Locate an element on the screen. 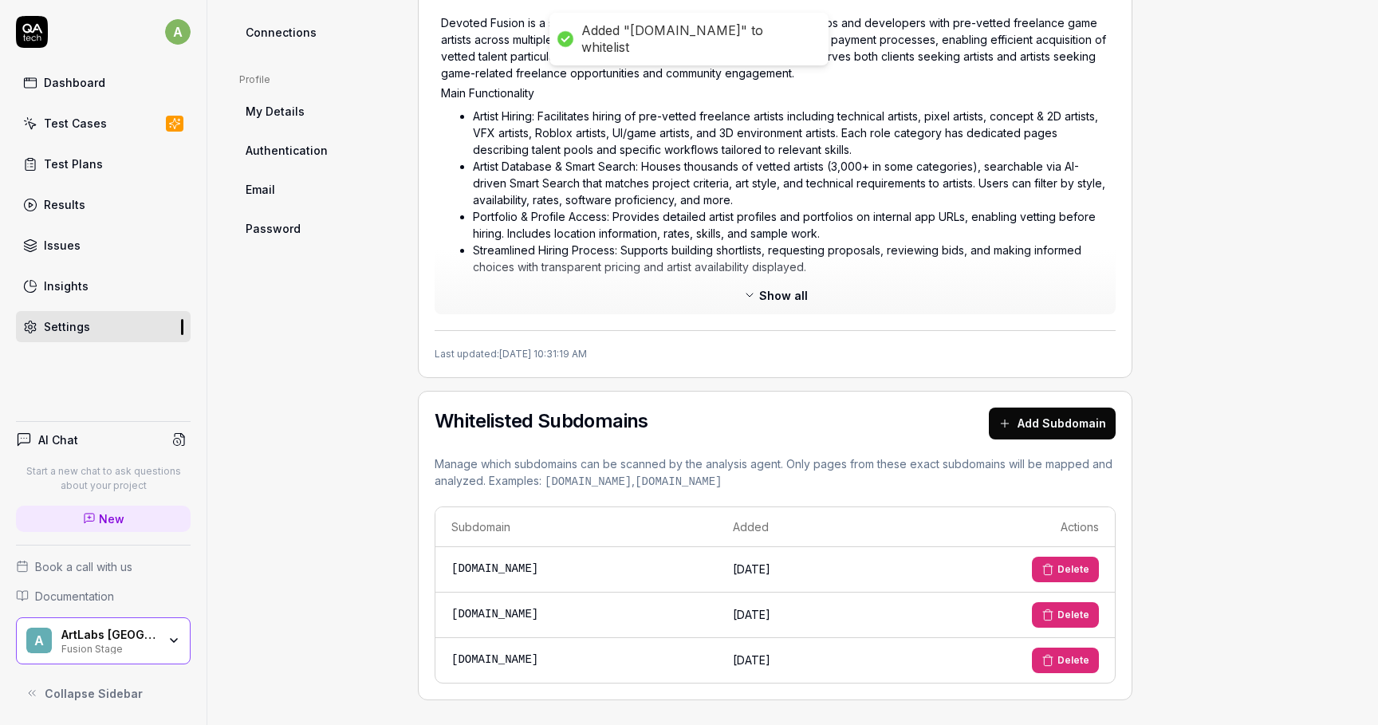 This screenshot has height=725, width=1378. p: Manage which subdomains can be scanned by the analysis agent. Only pages from these exact subdoma... is located at coordinates (775, 473).